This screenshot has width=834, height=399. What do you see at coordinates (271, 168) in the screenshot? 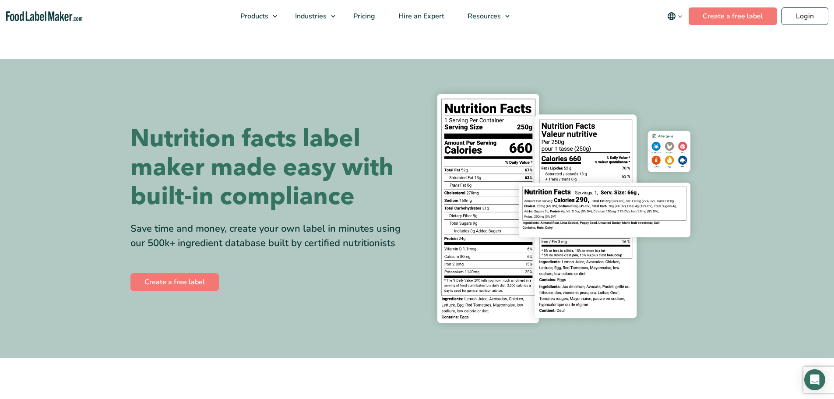
I see `h1: Nutrition facts label maker made easy with built-in compliance` at bounding box center [271, 168].